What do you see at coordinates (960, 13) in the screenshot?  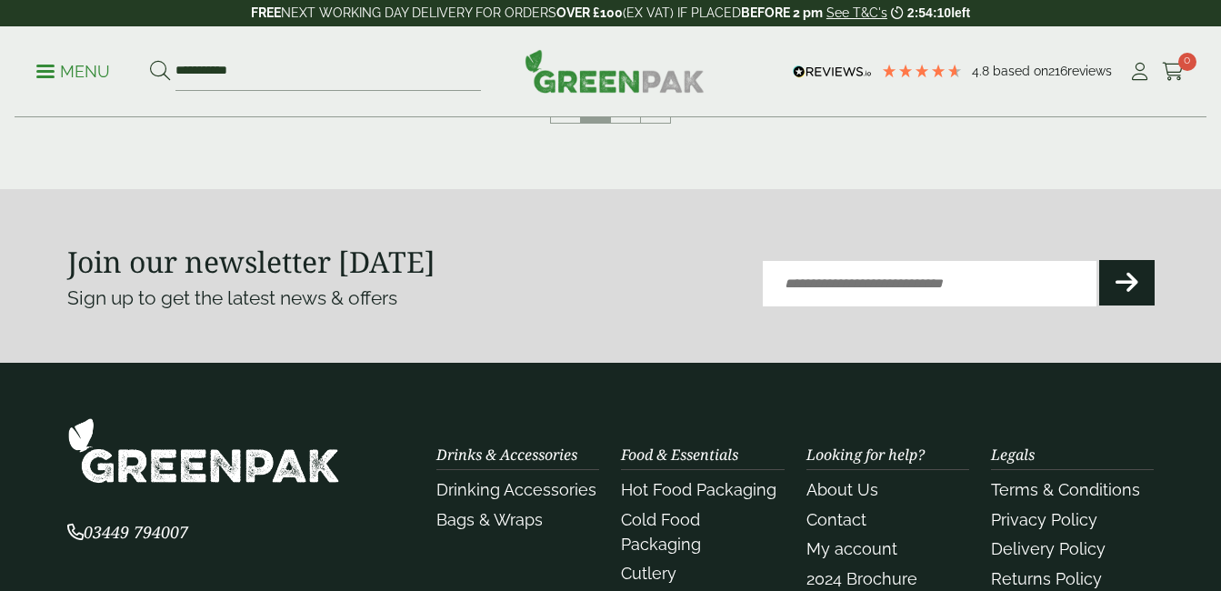 I see `span: left` at bounding box center [960, 13].